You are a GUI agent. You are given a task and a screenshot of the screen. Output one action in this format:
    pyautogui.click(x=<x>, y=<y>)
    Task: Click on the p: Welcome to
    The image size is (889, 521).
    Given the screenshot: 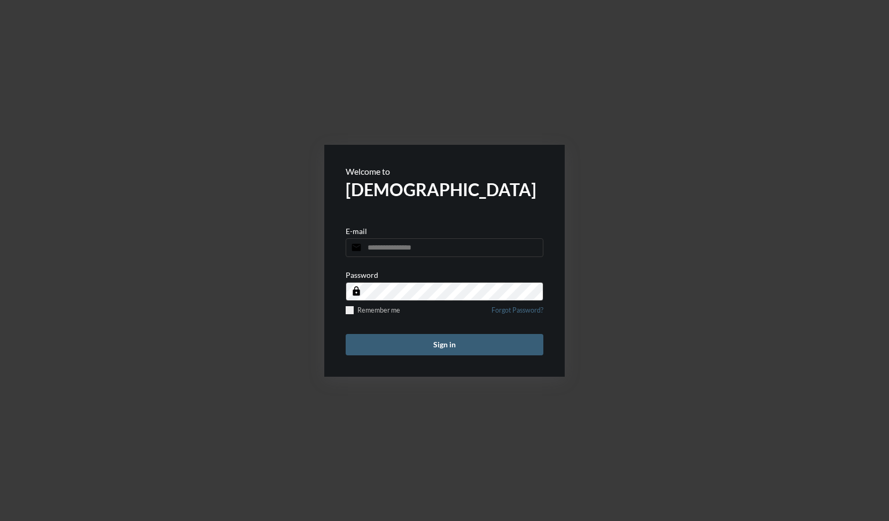 What is the action you would take?
    pyautogui.click(x=444, y=171)
    